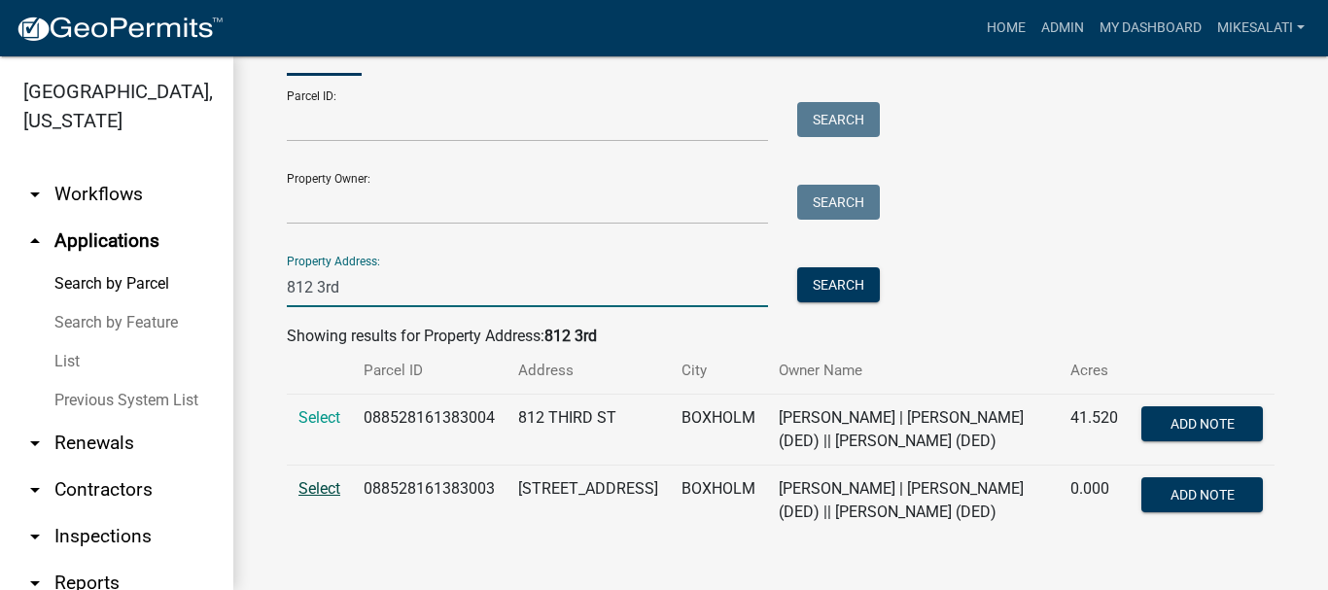 This screenshot has height=590, width=1328. I want to click on td: 0.000, so click(1093, 501).